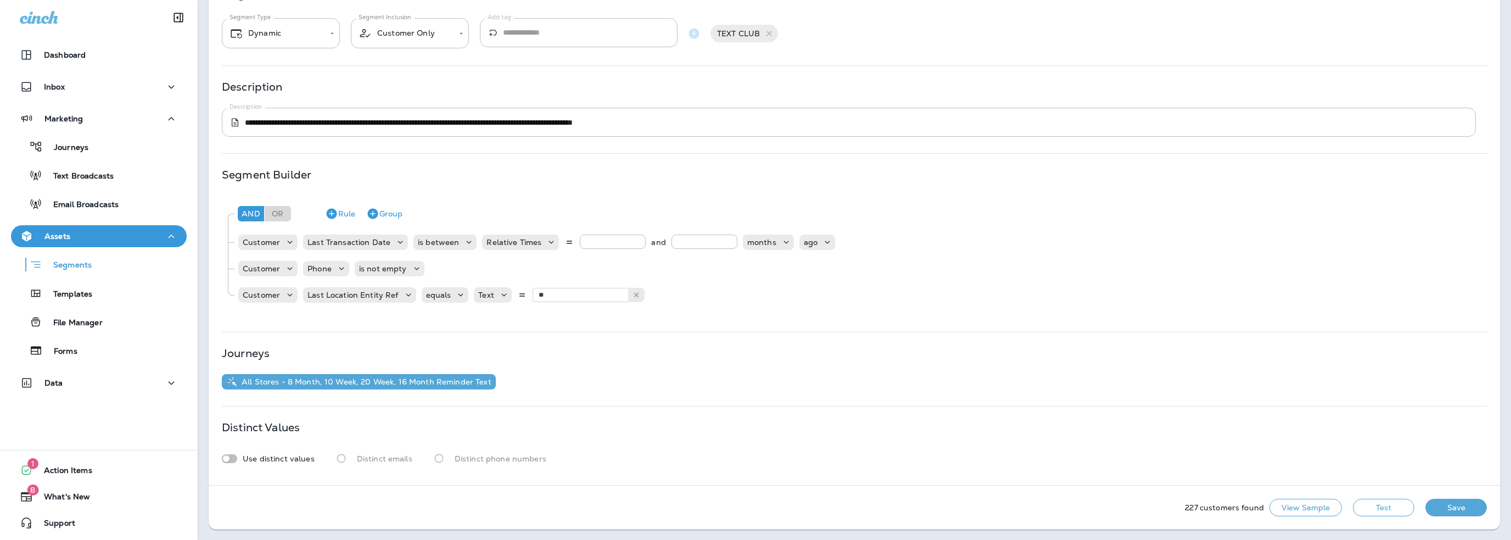  What do you see at coordinates (261, 427) in the screenshot?
I see `p: Distinct Values` at bounding box center [261, 427].